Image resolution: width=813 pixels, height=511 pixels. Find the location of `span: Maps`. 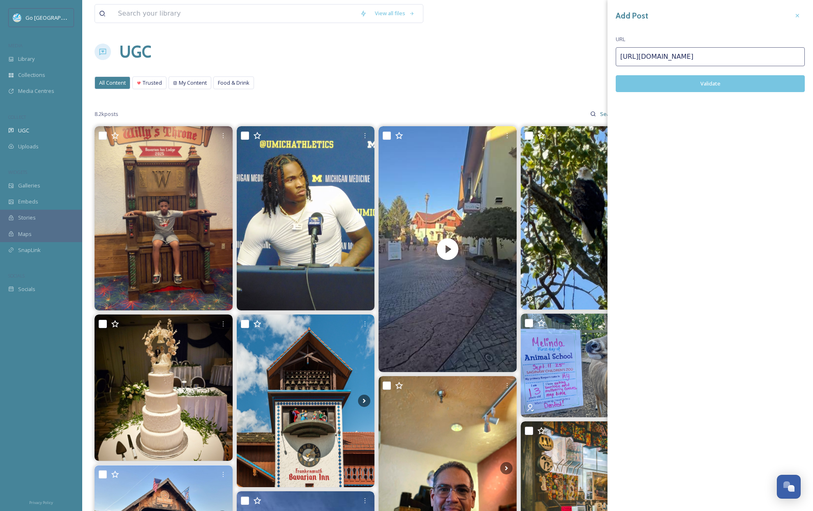

span: Maps is located at coordinates (25, 234).